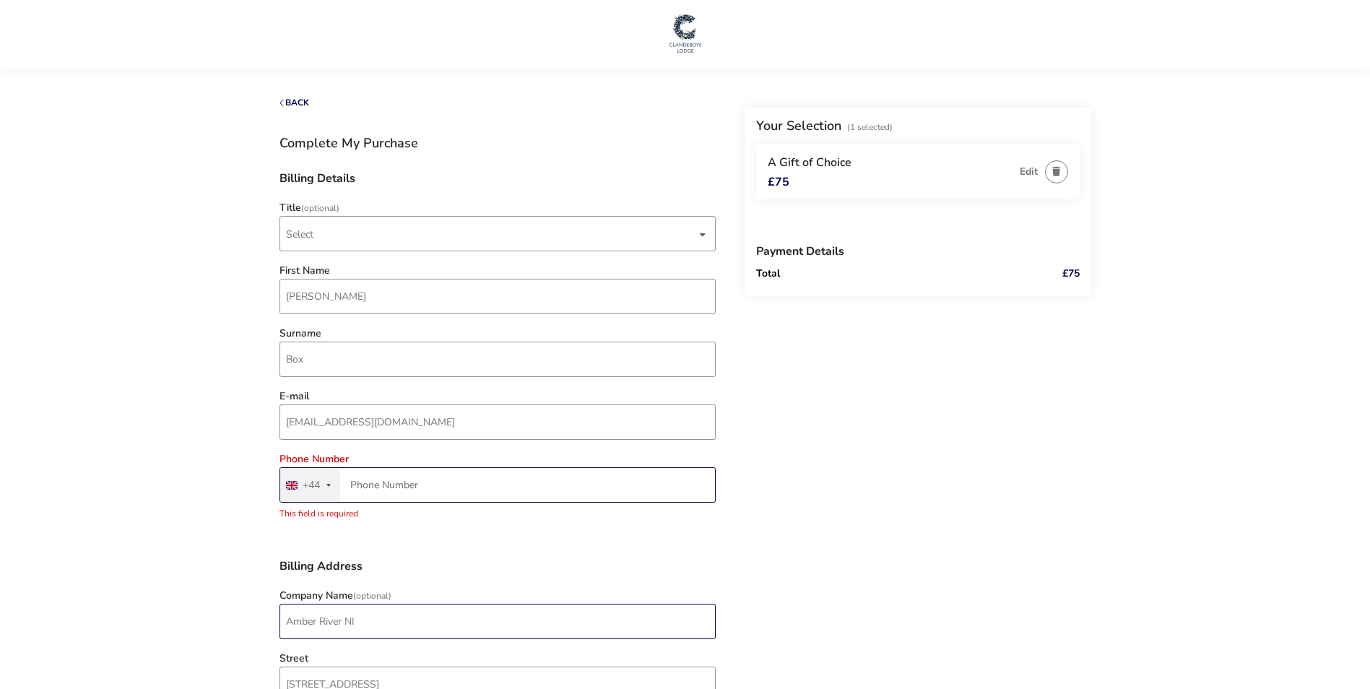  I want to click on h3: Billing Details, so click(498, 184).